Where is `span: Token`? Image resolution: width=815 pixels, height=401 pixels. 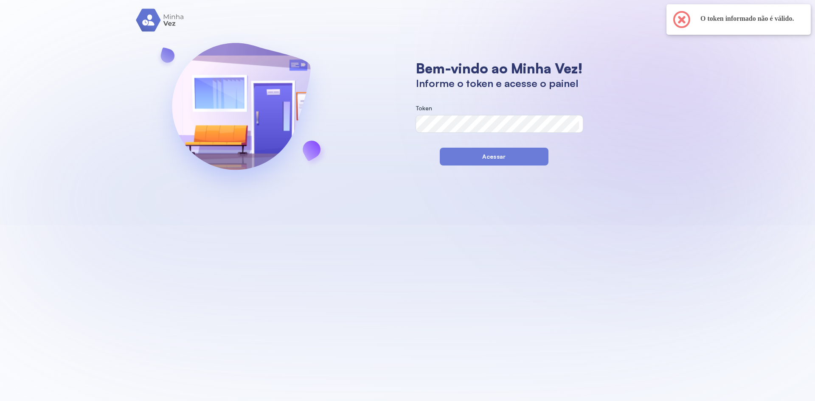
span: Token is located at coordinates (424, 108).